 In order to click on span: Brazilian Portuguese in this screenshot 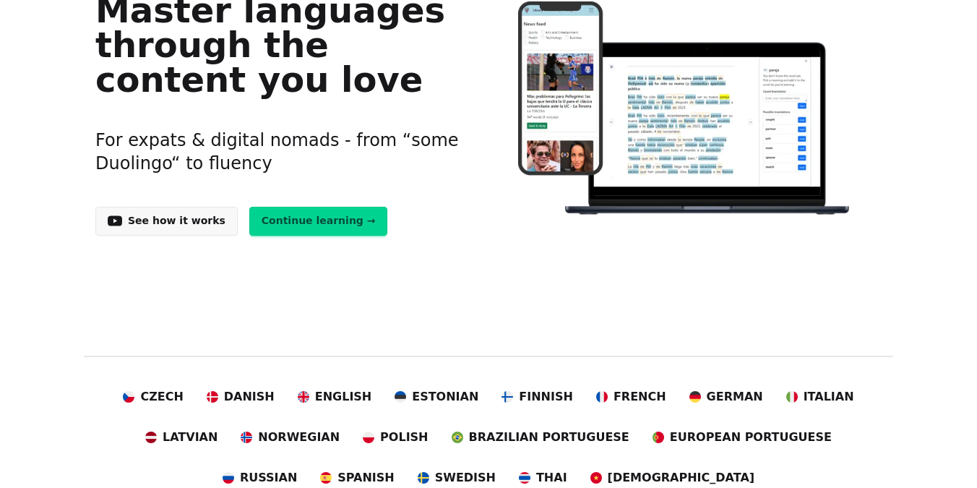, I will do `click(549, 437)`.